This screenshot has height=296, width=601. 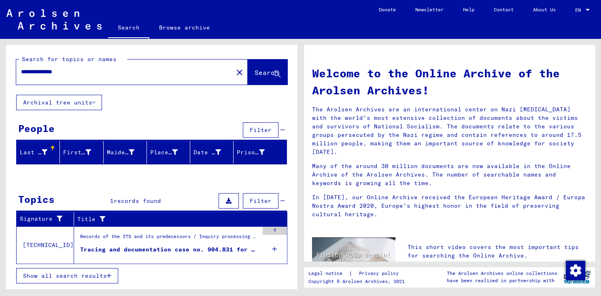 What do you see at coordinates (81, 152) in the screenshot?
I see `mat-header-cell: First Name` at bounding box center [81, 152].